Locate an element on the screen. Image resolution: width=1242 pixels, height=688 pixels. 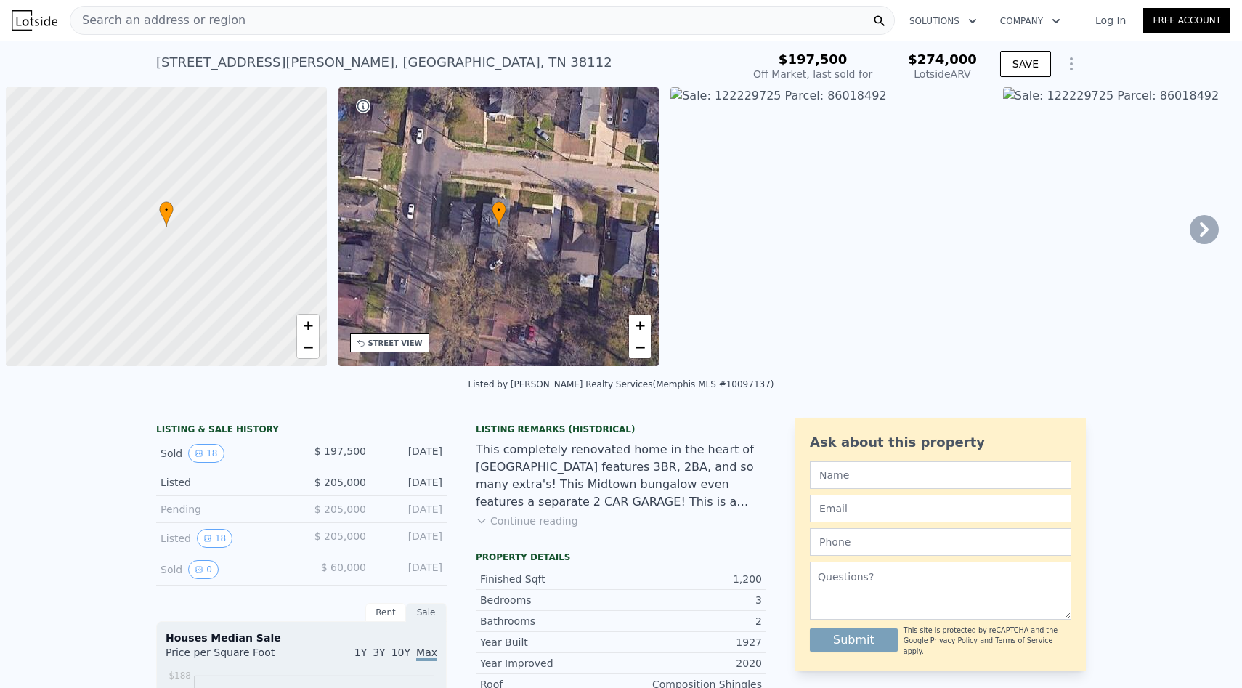
div: STREET VIEW is located at coordinates (395, 343).